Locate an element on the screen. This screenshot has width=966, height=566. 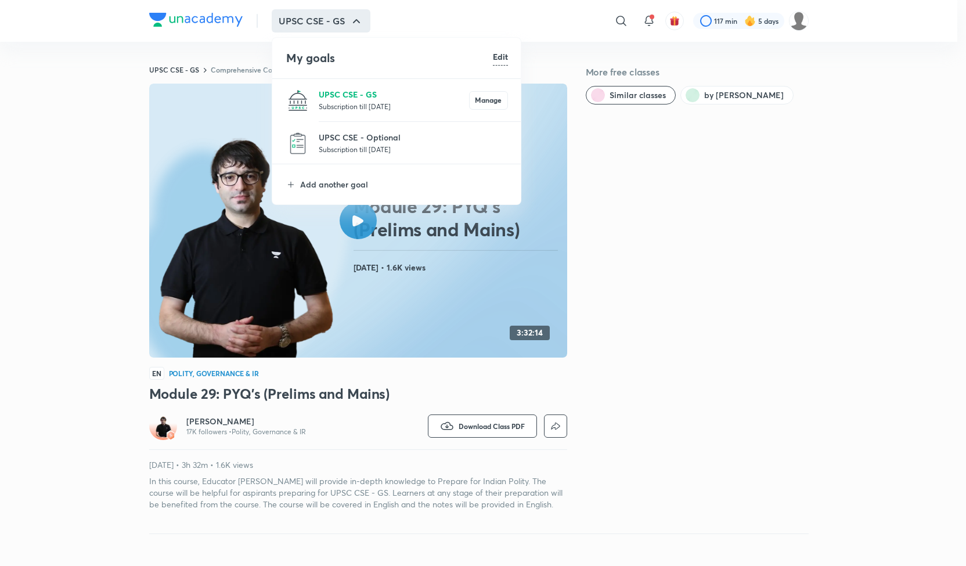
p: Add another goal is located at coordinates (404, 184).